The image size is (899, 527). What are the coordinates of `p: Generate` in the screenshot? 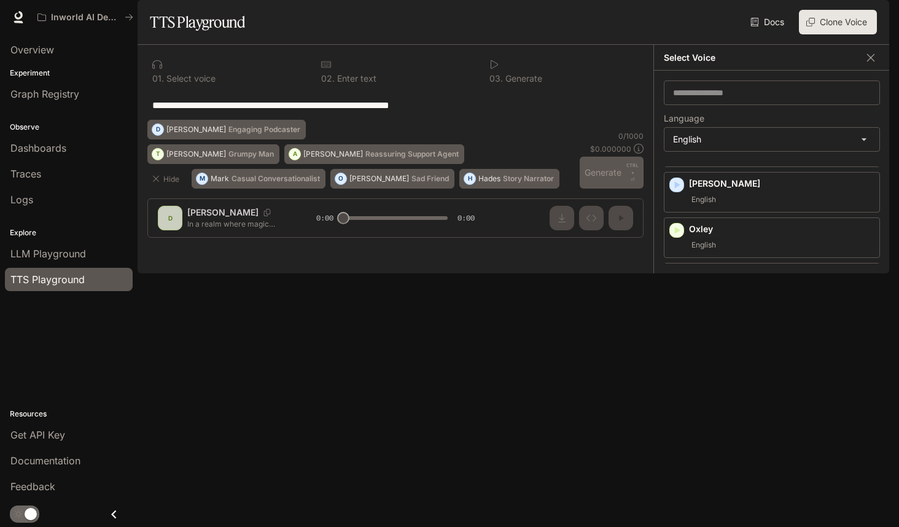 It's located at (523, 79).